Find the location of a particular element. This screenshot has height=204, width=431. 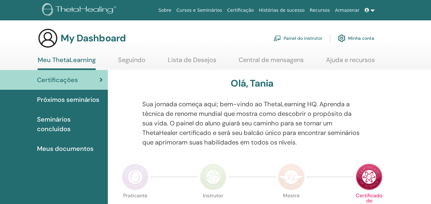

a: Cursos e Seminários is located at coordinates (199, 10).